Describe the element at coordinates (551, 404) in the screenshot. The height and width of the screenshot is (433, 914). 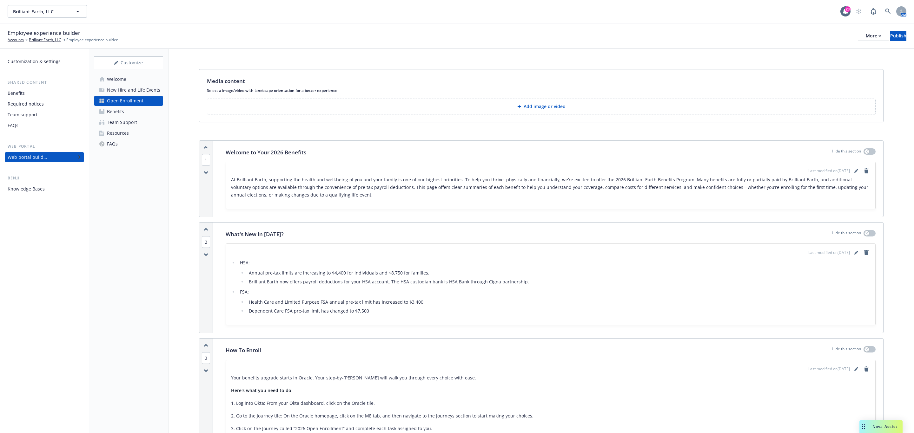
I see `p: 1. Log into Okta: From your Okta dashboard, click on the Oracle tile.` at that location.